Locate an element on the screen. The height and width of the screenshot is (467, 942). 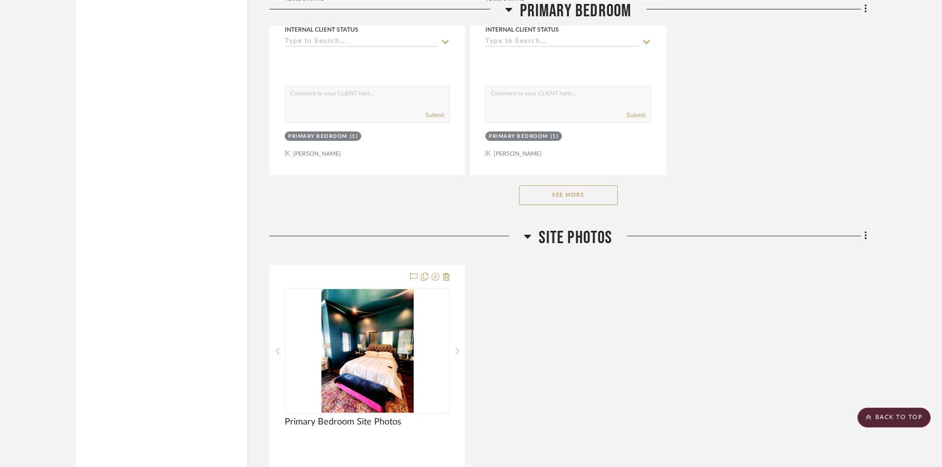
scroll-to-top-button: BACK TO TOP is located at coordinates (894, 418).